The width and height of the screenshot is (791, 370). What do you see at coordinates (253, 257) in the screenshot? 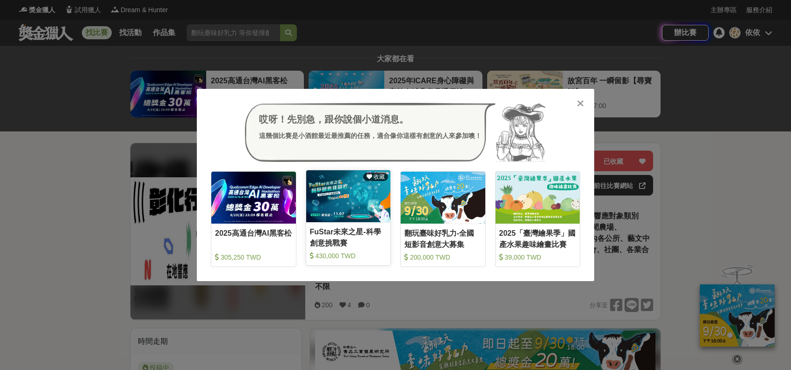
I see `div: 305,250 TWD` at bounding box center [253, 257].